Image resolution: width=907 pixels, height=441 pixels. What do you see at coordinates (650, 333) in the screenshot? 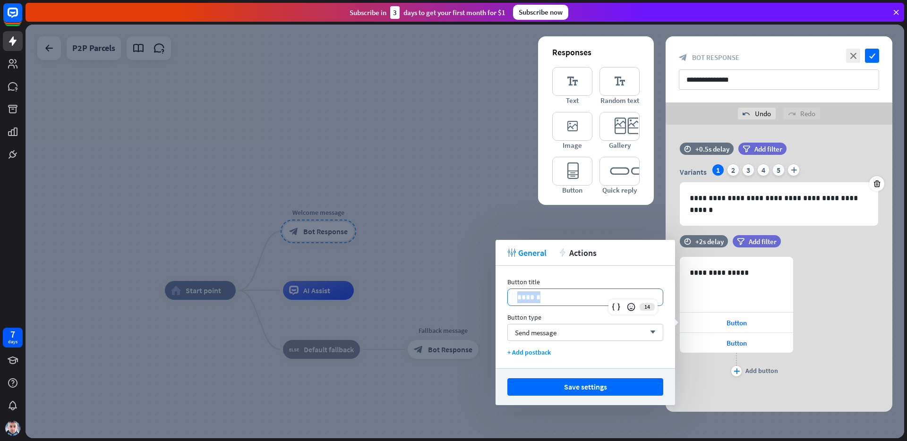
I see `i: arrow_down` at bounding box center [650, 333].